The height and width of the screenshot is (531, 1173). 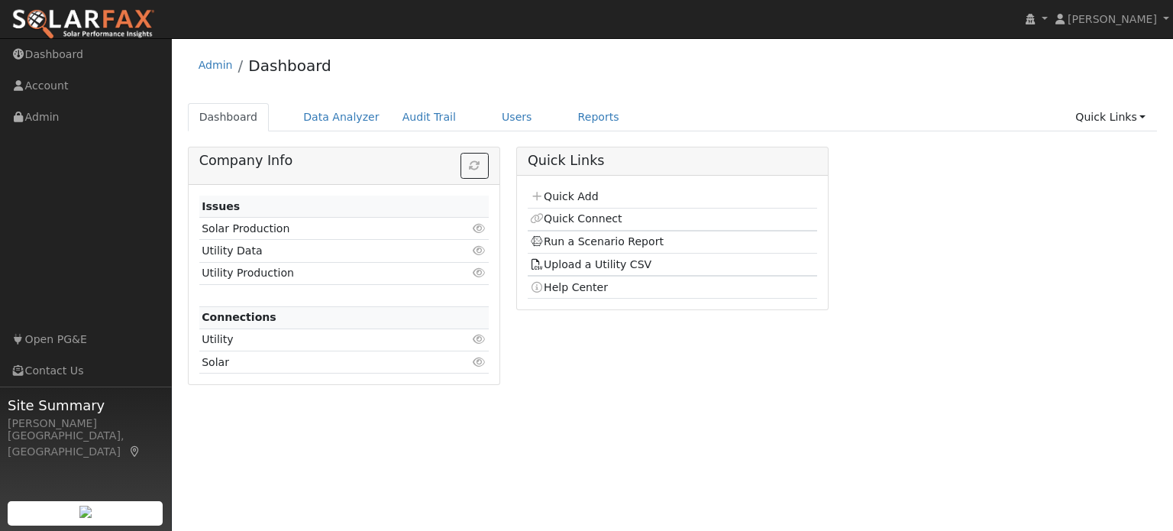 What do you see at coordinates (1111, 117) in the screenshot?
I see `a: Quick Links` at bounding box center [1111, 117].